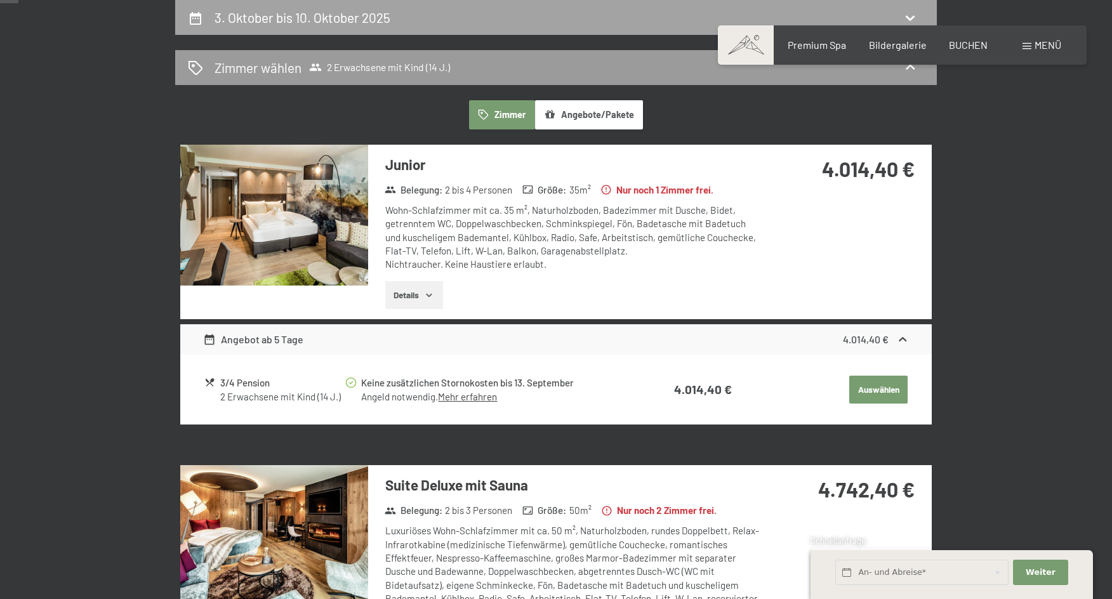 This screenshot has height=599, width=1112. Describe the element at coordinates (258, 67) in the screenshot. I see `h2: Zimmer wählen` at that location.